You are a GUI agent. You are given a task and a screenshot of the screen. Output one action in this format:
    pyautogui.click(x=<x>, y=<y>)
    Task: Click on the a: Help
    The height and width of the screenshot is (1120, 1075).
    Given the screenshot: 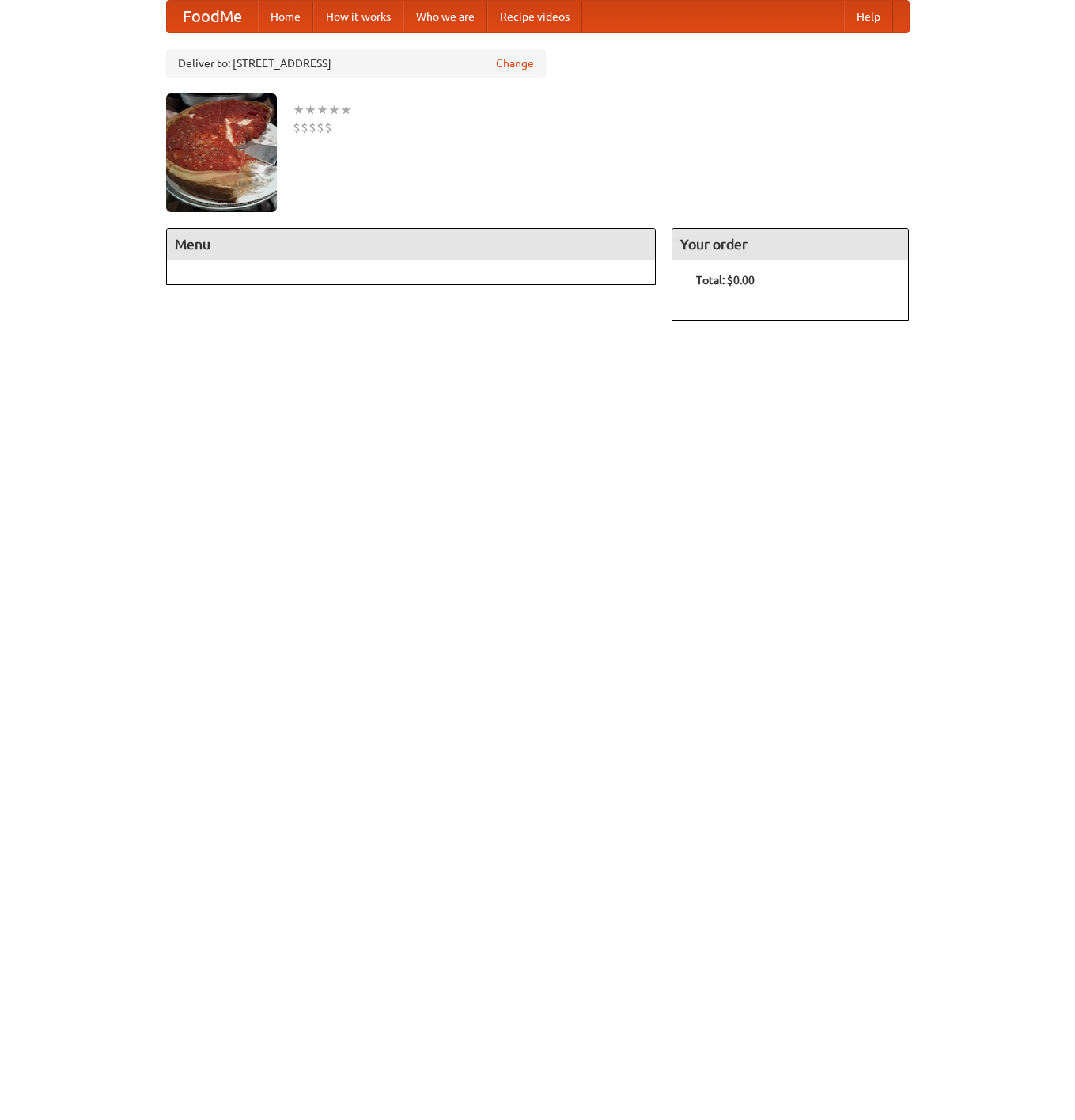 What is the action you would take?
    pyautogui.click(x=868, y=16)
    